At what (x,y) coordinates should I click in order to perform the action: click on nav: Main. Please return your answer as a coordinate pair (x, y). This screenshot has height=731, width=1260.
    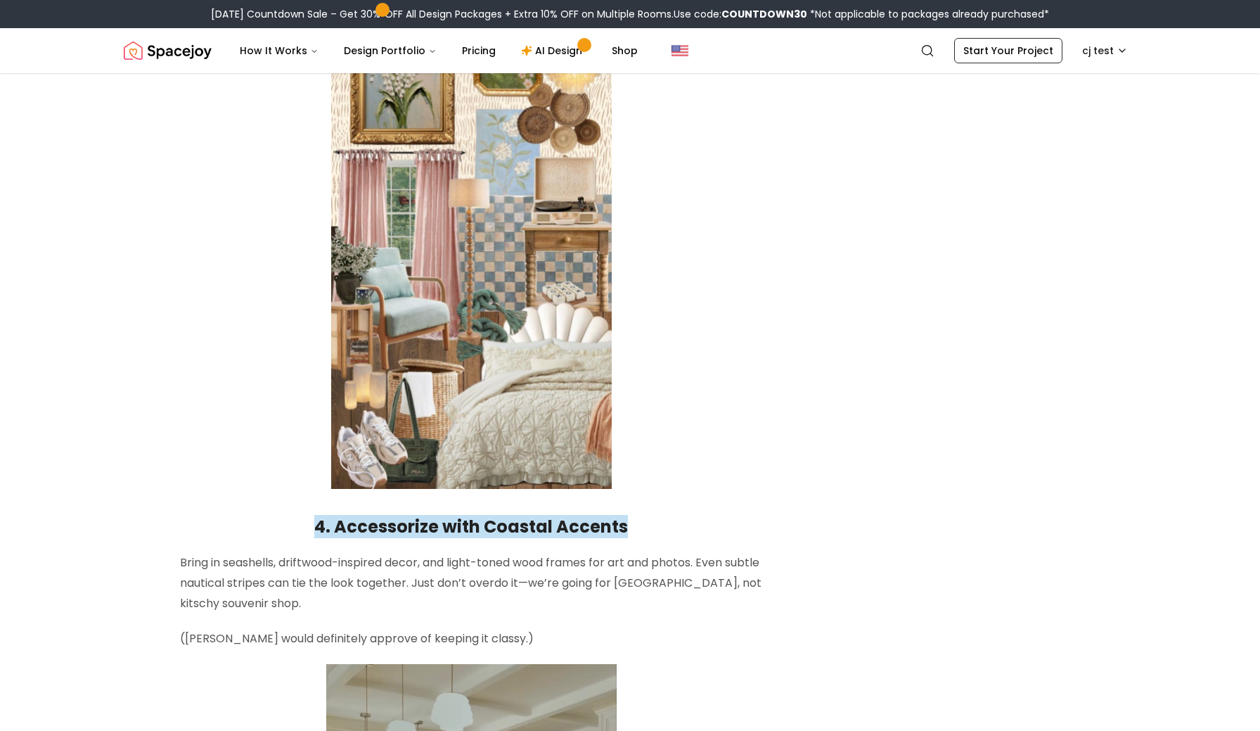
    Looking at the image, I should click on (439, 51).